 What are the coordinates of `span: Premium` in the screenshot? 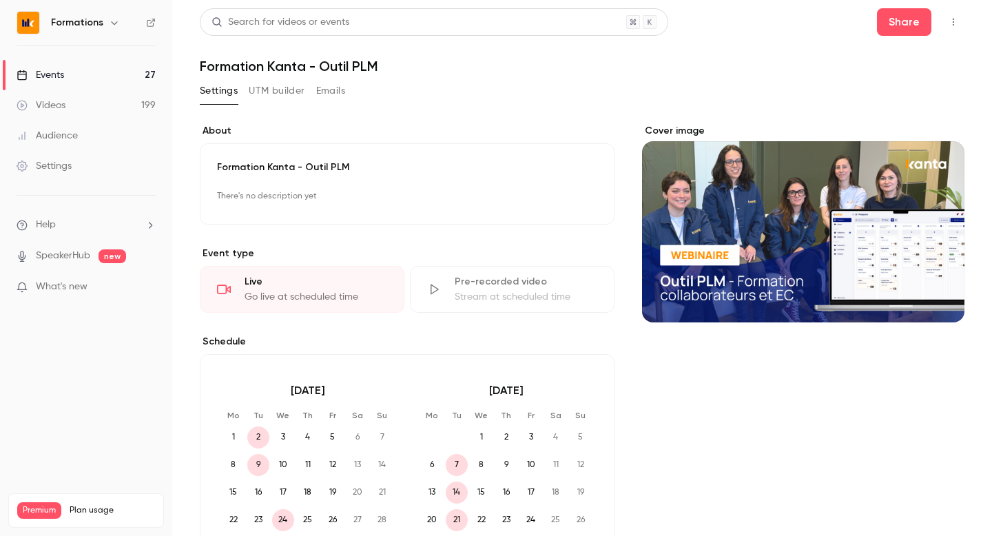 It's located at (39, 510).